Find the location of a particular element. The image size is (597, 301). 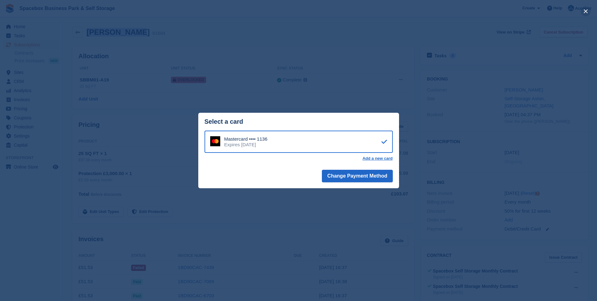

button: Change Payment Method is located at coordinates (357, 176).